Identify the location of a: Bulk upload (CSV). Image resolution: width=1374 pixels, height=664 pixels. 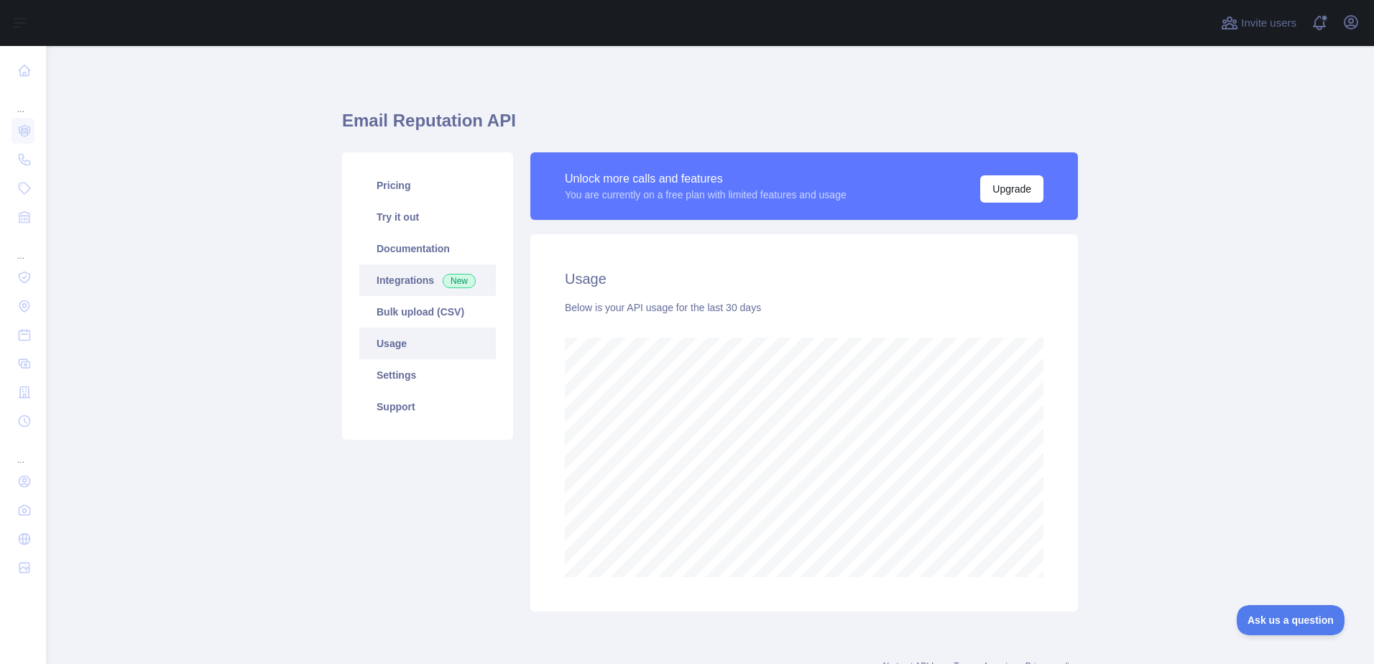
(428, 312).